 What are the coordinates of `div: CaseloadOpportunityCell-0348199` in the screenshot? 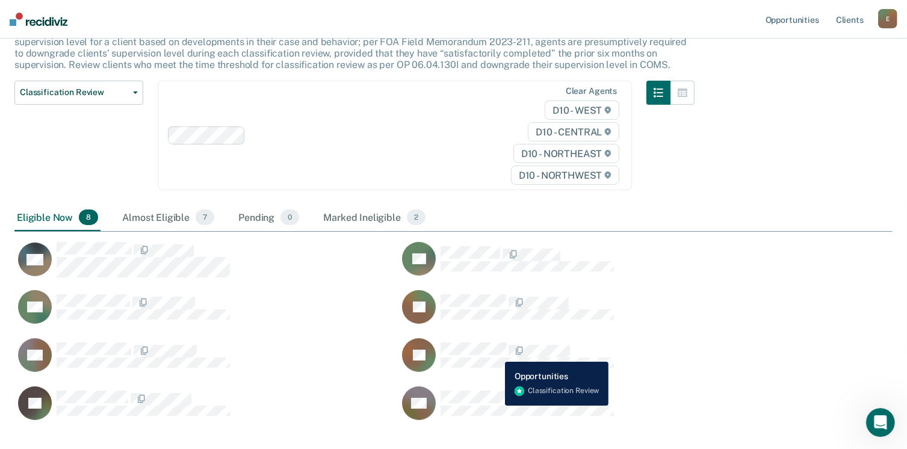 It's located at (590, 362).